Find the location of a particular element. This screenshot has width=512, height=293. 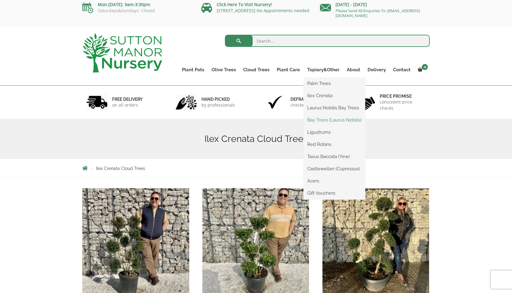

p: Saturdays&Sundays: Closed is located at coordinates (137, 11).